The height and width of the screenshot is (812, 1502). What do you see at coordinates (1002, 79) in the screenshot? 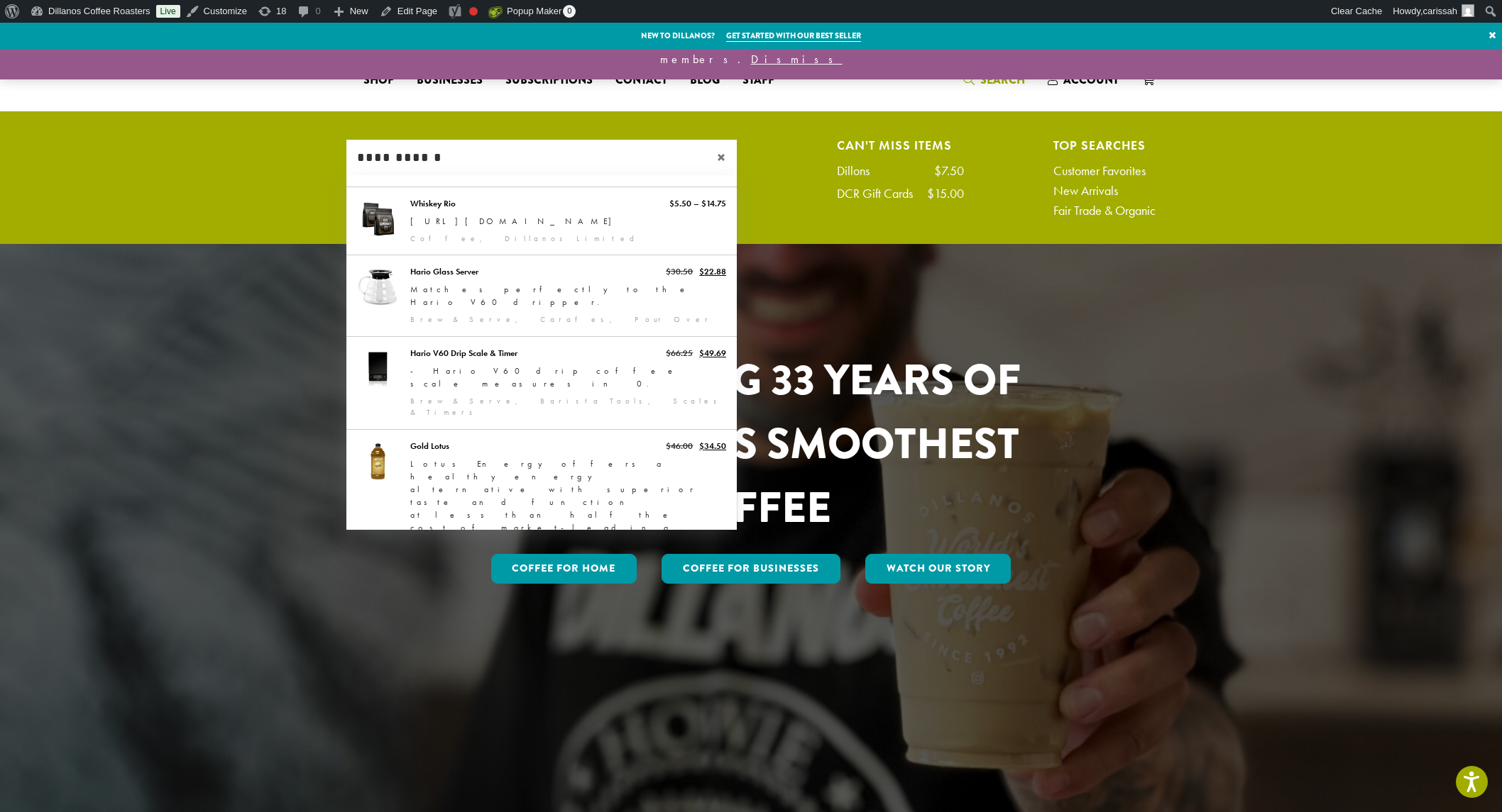
I see `span: Search` at bounding box center [1002, 79].